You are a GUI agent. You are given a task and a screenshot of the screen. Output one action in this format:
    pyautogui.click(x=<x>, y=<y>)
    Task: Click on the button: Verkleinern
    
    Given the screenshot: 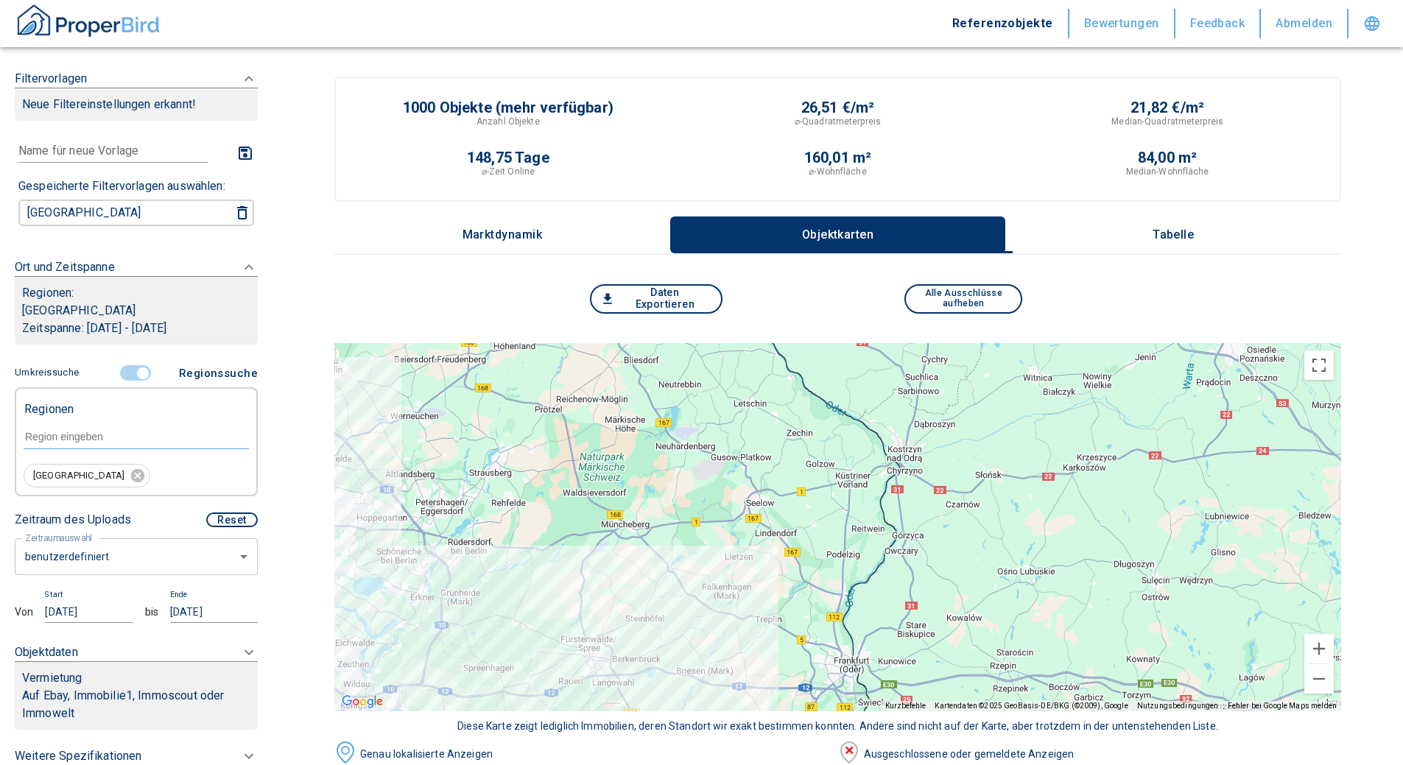 What is the action you would take?
    pyautogui.click(x=1319, y=679)
    